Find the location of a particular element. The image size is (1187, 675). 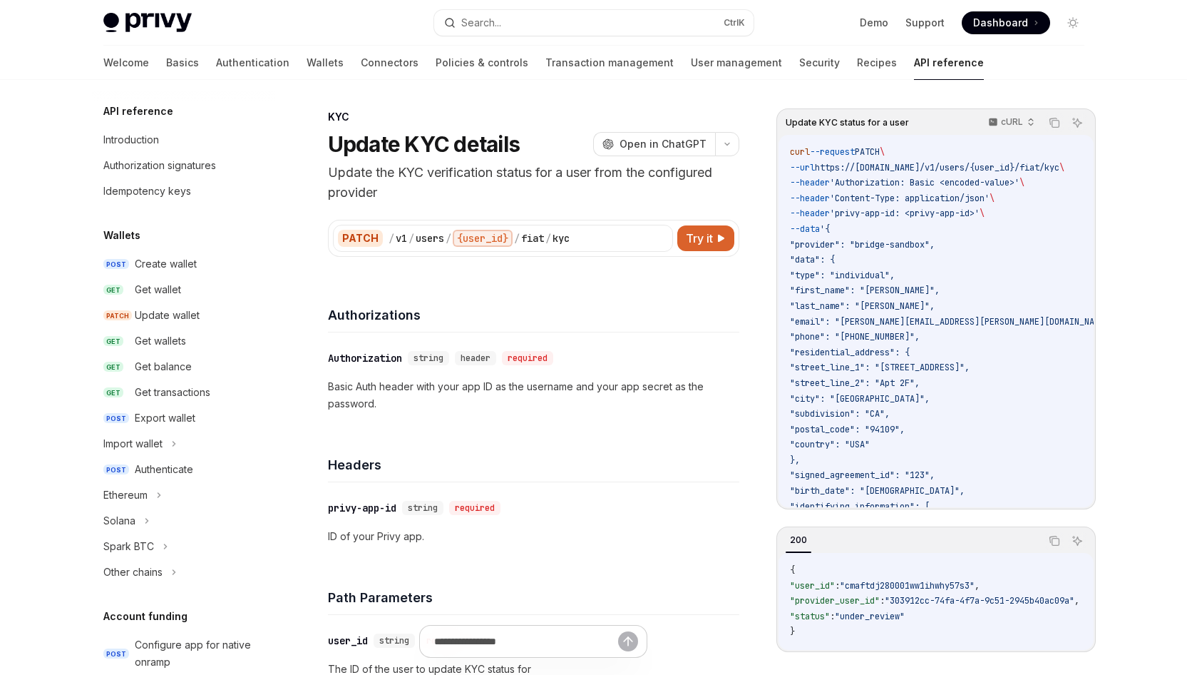

span: "user_id" is located at coordinates (812, 586).